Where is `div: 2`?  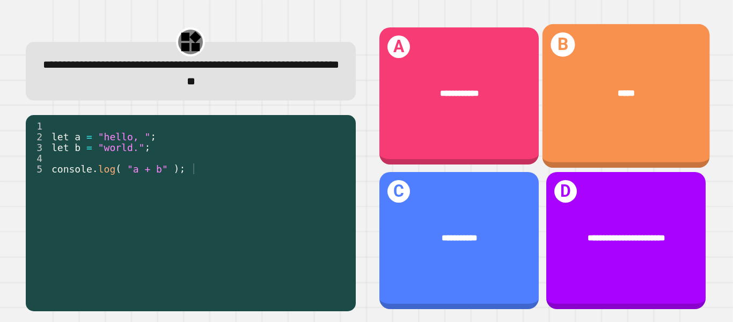
div: 2 is located at coordinates (38, 136).